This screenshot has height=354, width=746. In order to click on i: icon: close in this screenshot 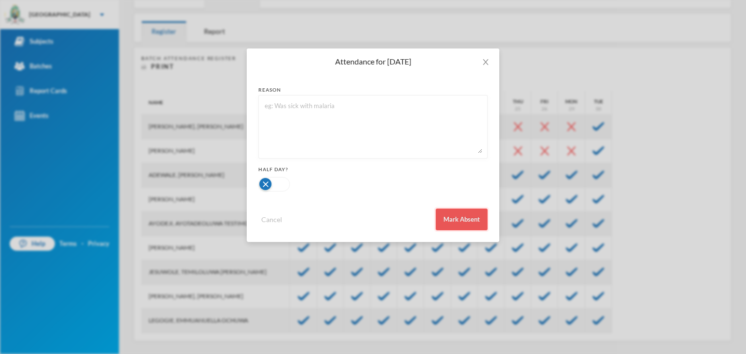, I will do `click(486, 62)`.